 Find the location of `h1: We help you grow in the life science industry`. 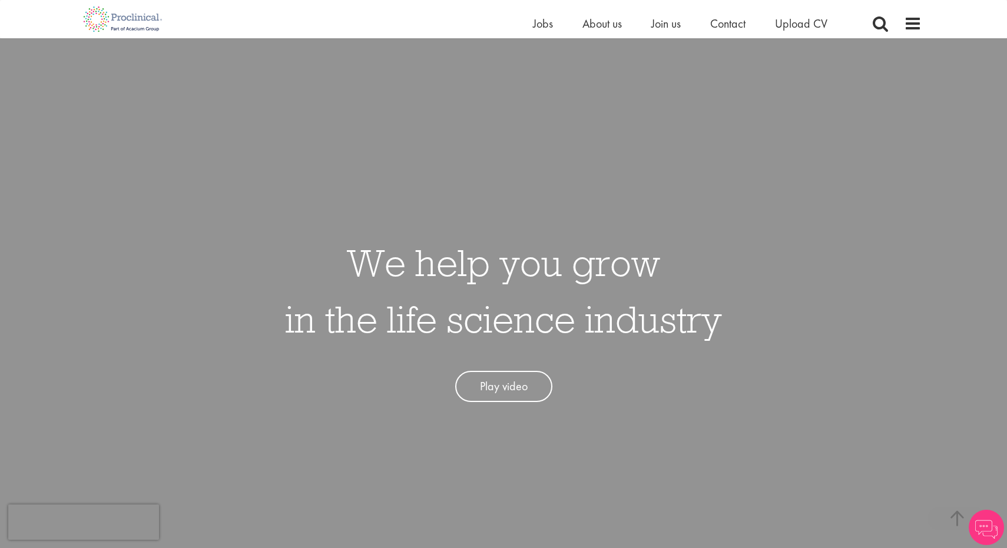

h1: We help you grow in the life science industry is located at coordinates (503, 291).